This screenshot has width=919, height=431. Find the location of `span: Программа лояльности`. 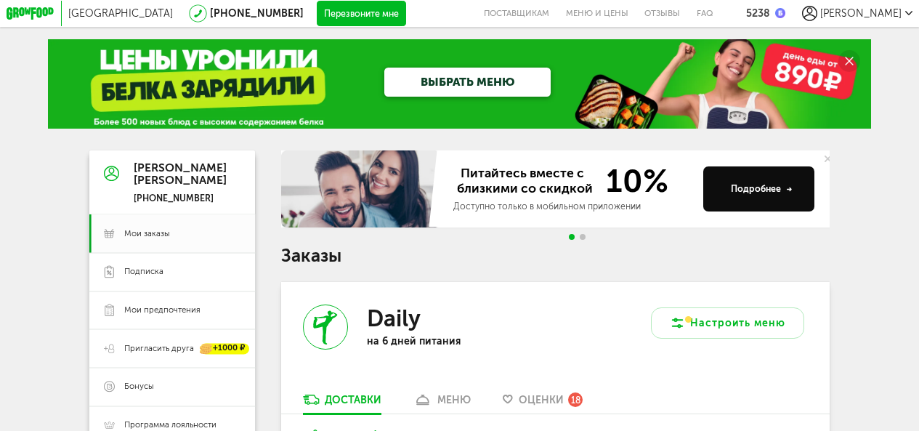

span: Программа лояльности is located at coordinates (170, 425).